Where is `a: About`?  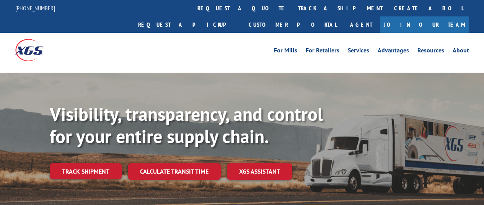
a: About is located at coordinates (461, 52).